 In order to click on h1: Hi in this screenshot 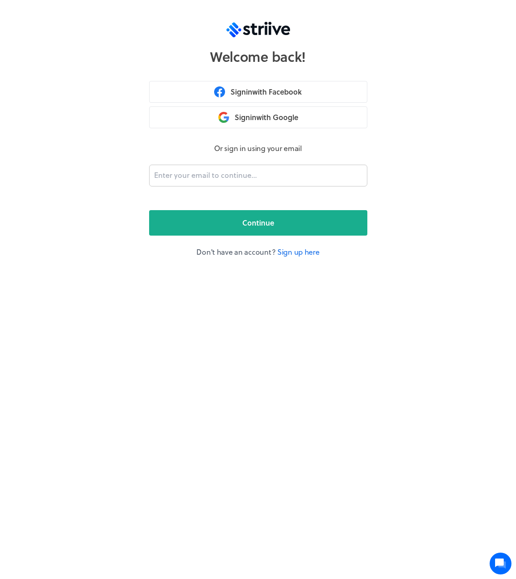, I will do `click(91, 51)`.